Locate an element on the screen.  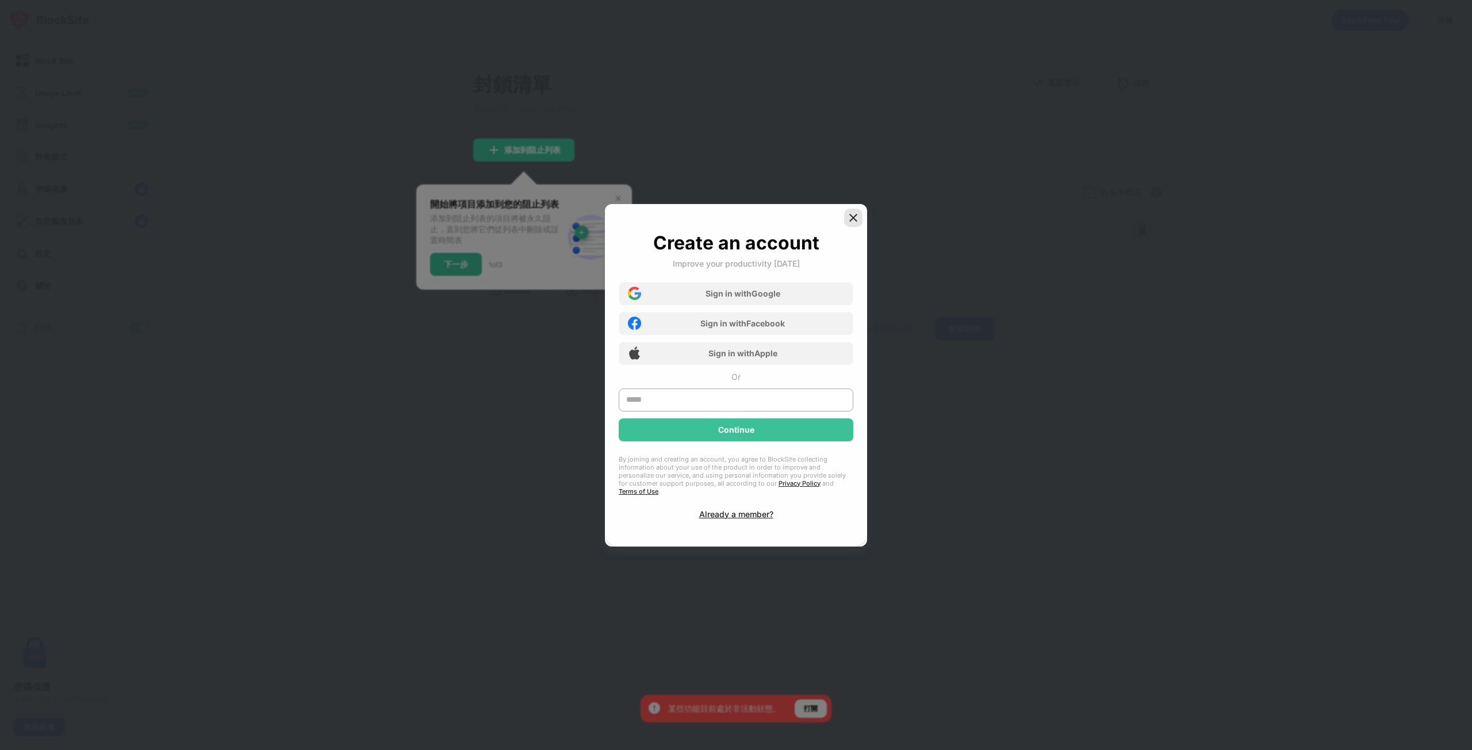
div: Already a member? is located at coordinates (736, 514).